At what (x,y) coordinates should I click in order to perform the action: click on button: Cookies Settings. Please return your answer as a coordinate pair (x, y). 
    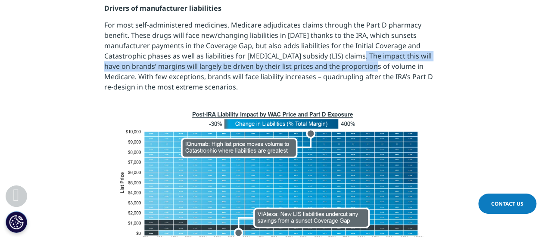
    Looking at the image, I should click on (16, 222).